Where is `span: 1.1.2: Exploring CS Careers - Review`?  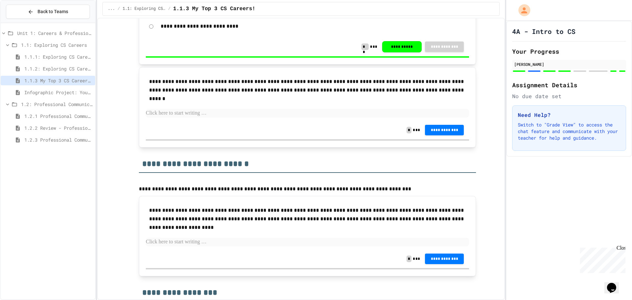 span: 1.1.2: Exploring CS Careers - Review is located at coordinates (58, 69).